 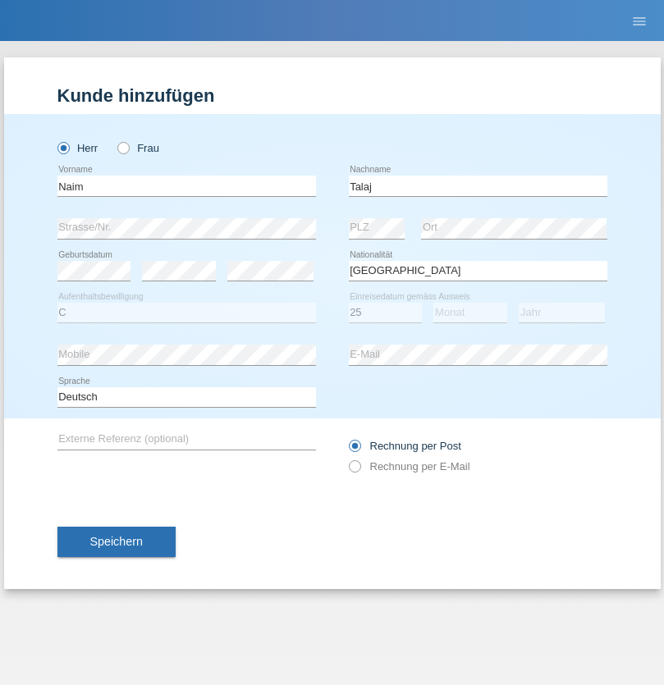 What do you see at coordinates (639, 21) in the screenshot?
I see `a: menu` at bounding box center [639, 21].